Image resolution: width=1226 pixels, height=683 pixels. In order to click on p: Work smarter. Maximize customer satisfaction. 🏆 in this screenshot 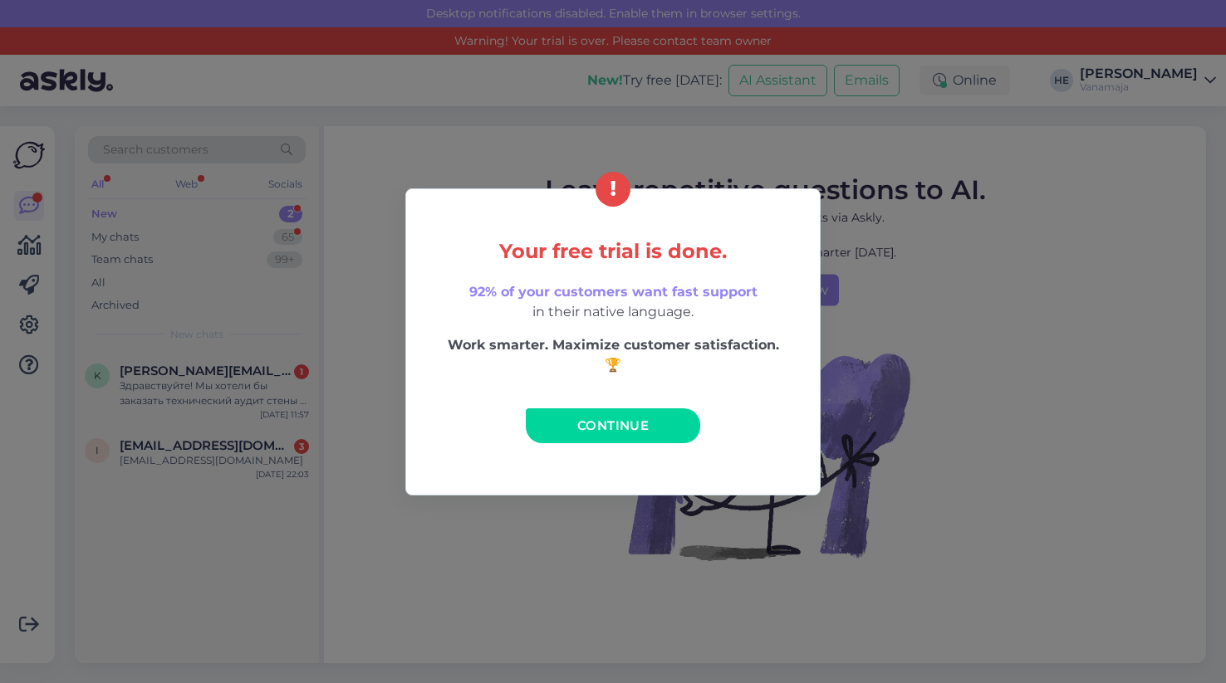, I will do `click(613, 355)`.